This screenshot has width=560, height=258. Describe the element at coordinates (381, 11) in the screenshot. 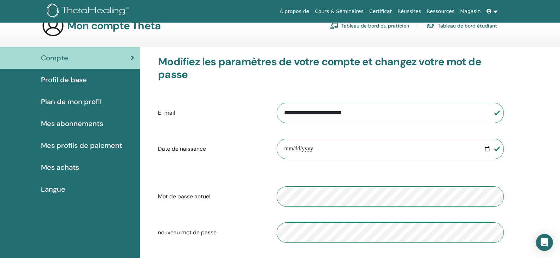

I see `a: Certificat` at that location.